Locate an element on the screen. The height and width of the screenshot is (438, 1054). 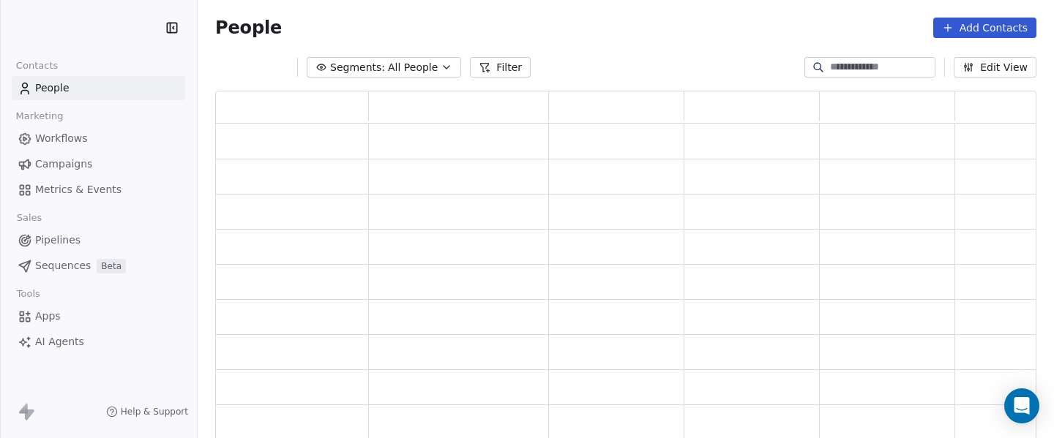
span: All People is located at coordinates (413, 67).